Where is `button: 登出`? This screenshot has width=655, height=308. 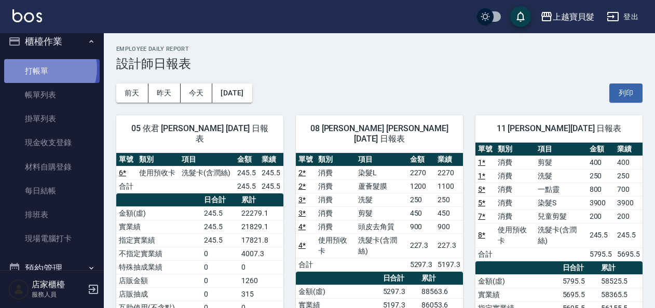 button: 登出 is located at coordinates (623, 17).